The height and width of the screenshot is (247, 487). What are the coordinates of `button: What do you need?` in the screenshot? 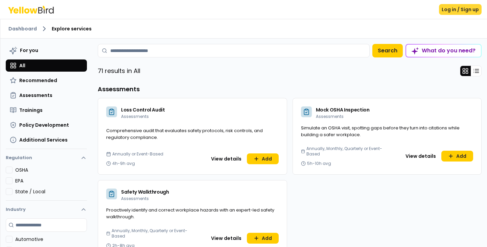 It's located at (443, 51).